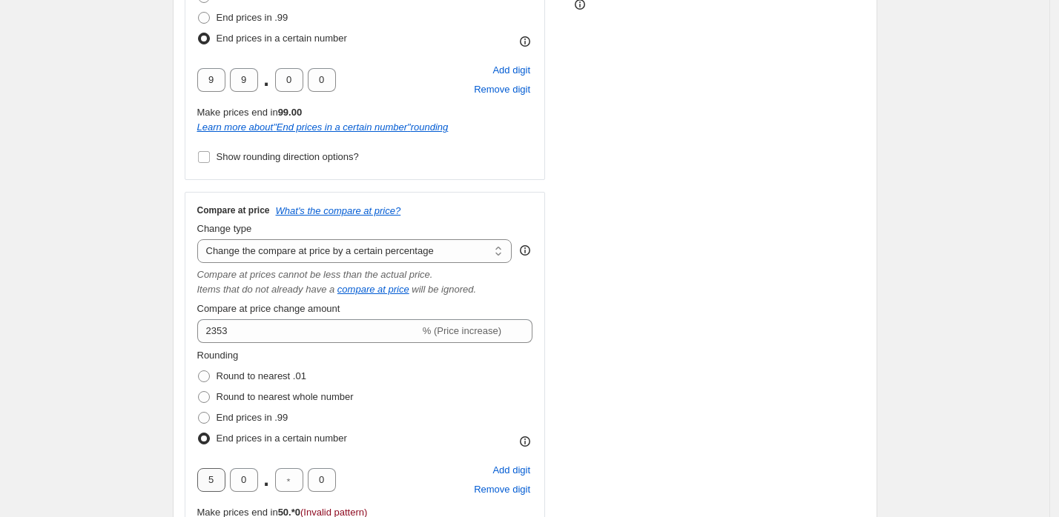  I want to click on i: Learn more about " End prices in a certain number " rounding, so click(322, 127).